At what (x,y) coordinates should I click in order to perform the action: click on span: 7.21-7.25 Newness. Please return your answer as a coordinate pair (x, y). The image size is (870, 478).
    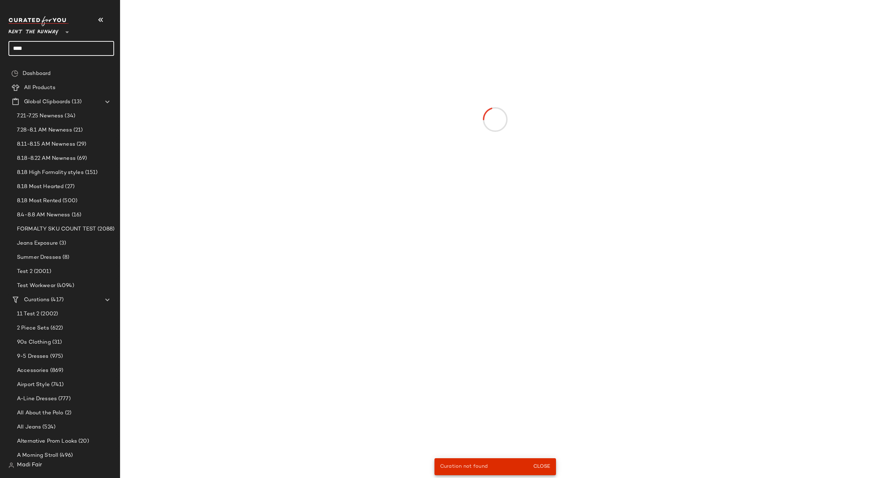
    Looking at the image, I should click on (40, 116).